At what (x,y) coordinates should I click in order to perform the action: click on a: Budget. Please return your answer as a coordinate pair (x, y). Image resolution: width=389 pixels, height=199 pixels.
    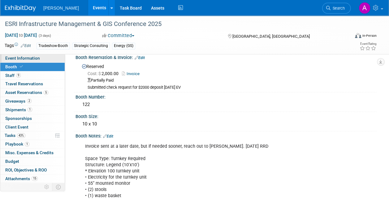
    Looking at the image, I should click on (32, 162).